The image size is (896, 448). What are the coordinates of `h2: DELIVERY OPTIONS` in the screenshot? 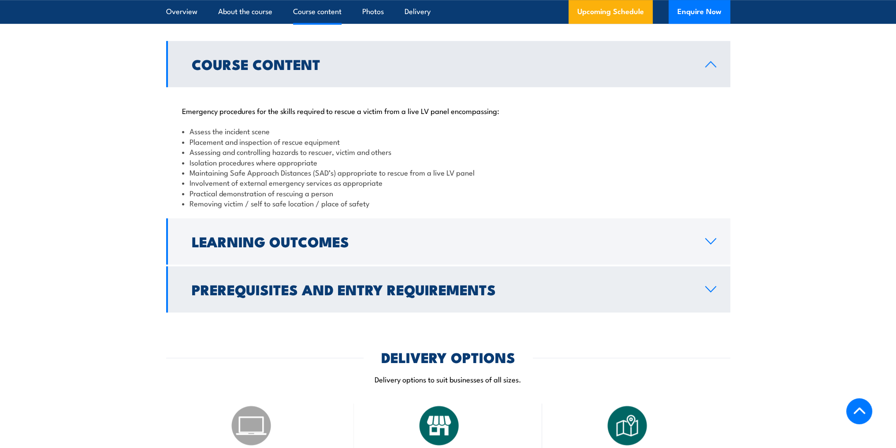 It's located at (448, 357).